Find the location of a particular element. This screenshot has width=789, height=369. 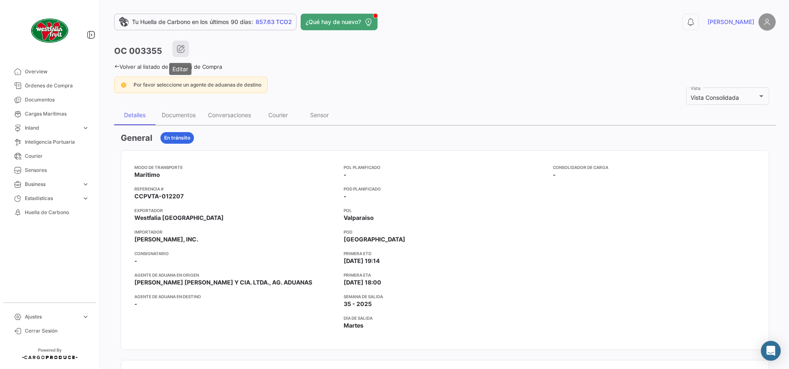

div: Conversaciones is located at coordinates (230, 115).